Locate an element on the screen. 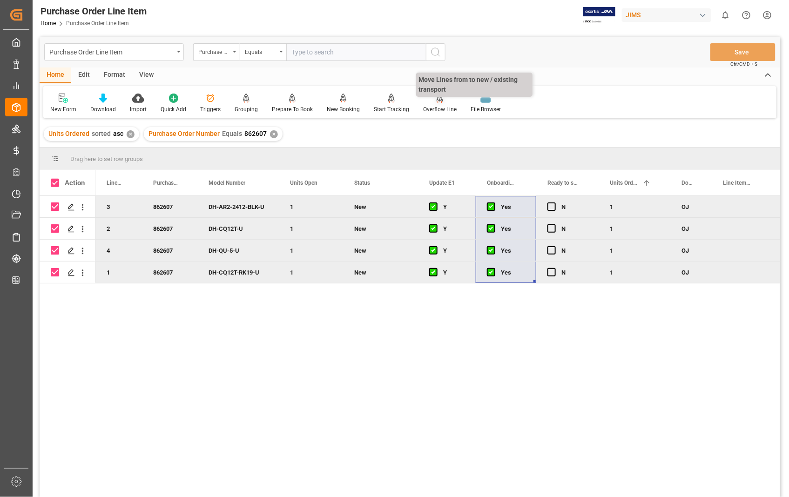 This screenshot has height=497, width=789. div: Action is located at coordinates (74, 183).